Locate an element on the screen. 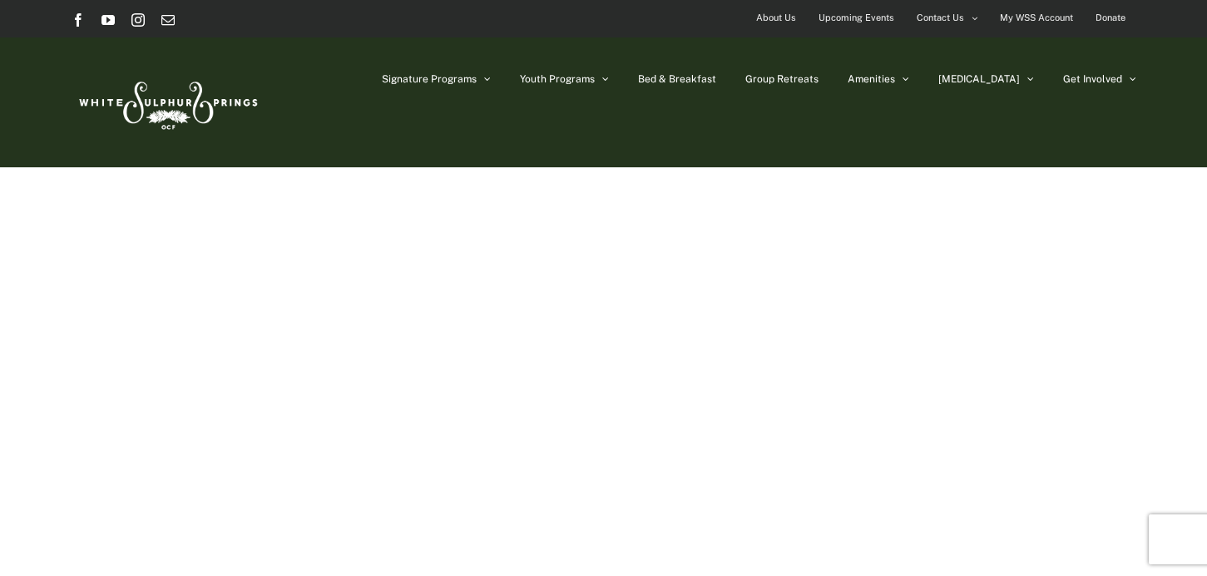  span: Amenities is located at coordinates (871, 79).